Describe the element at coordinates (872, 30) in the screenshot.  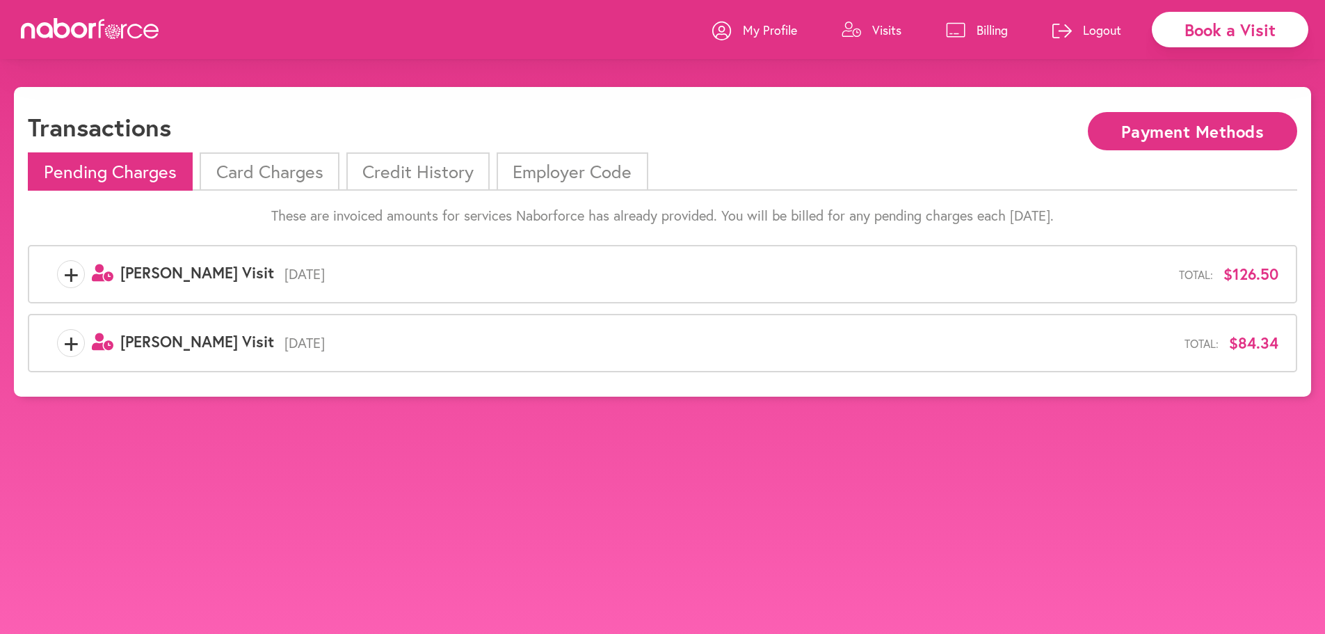
I see `a: Visits` at that location.